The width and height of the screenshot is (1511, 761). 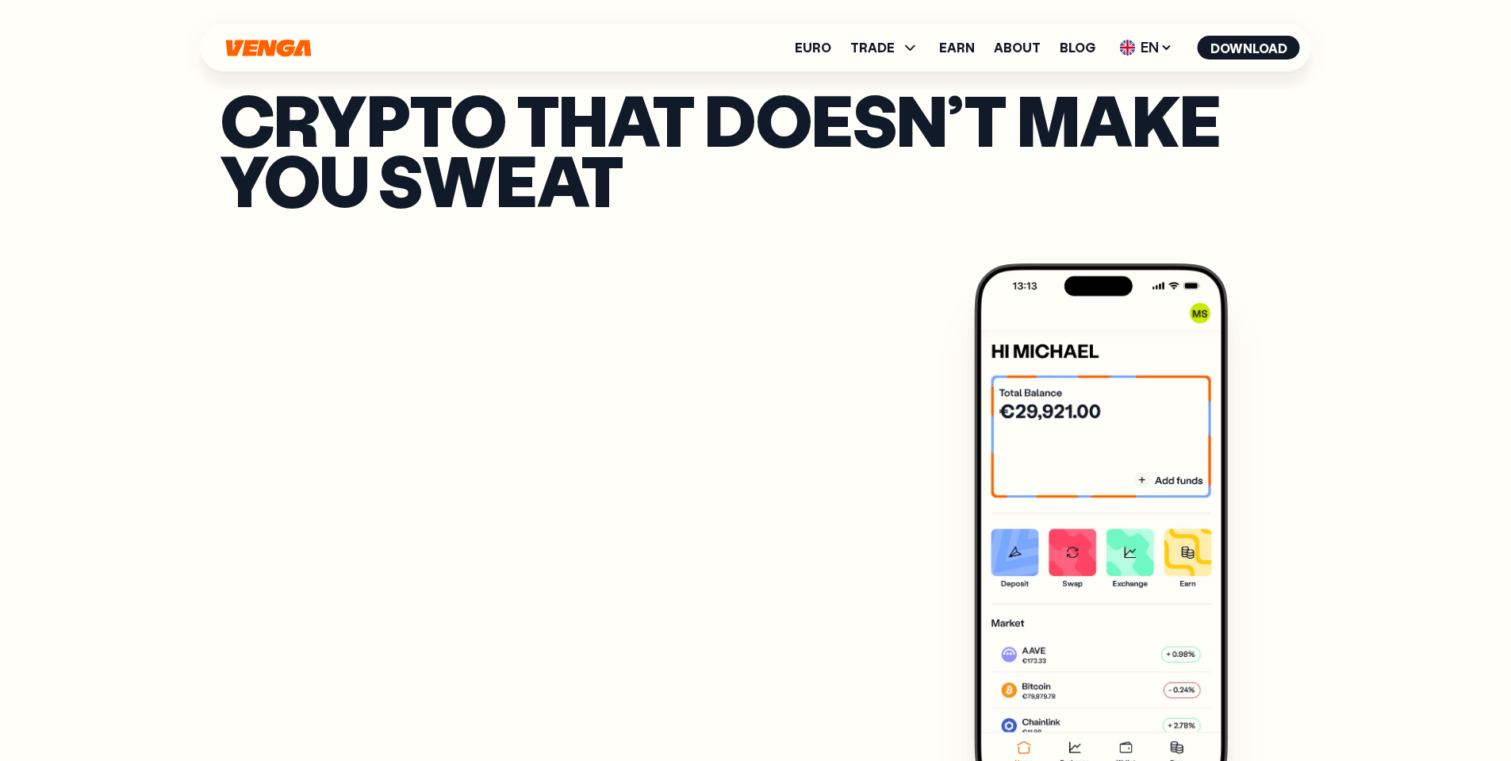 What do you see at coordinates (1248, 48) in the screenshot?
I see `button: Download` at bounding box center [1248, 48].